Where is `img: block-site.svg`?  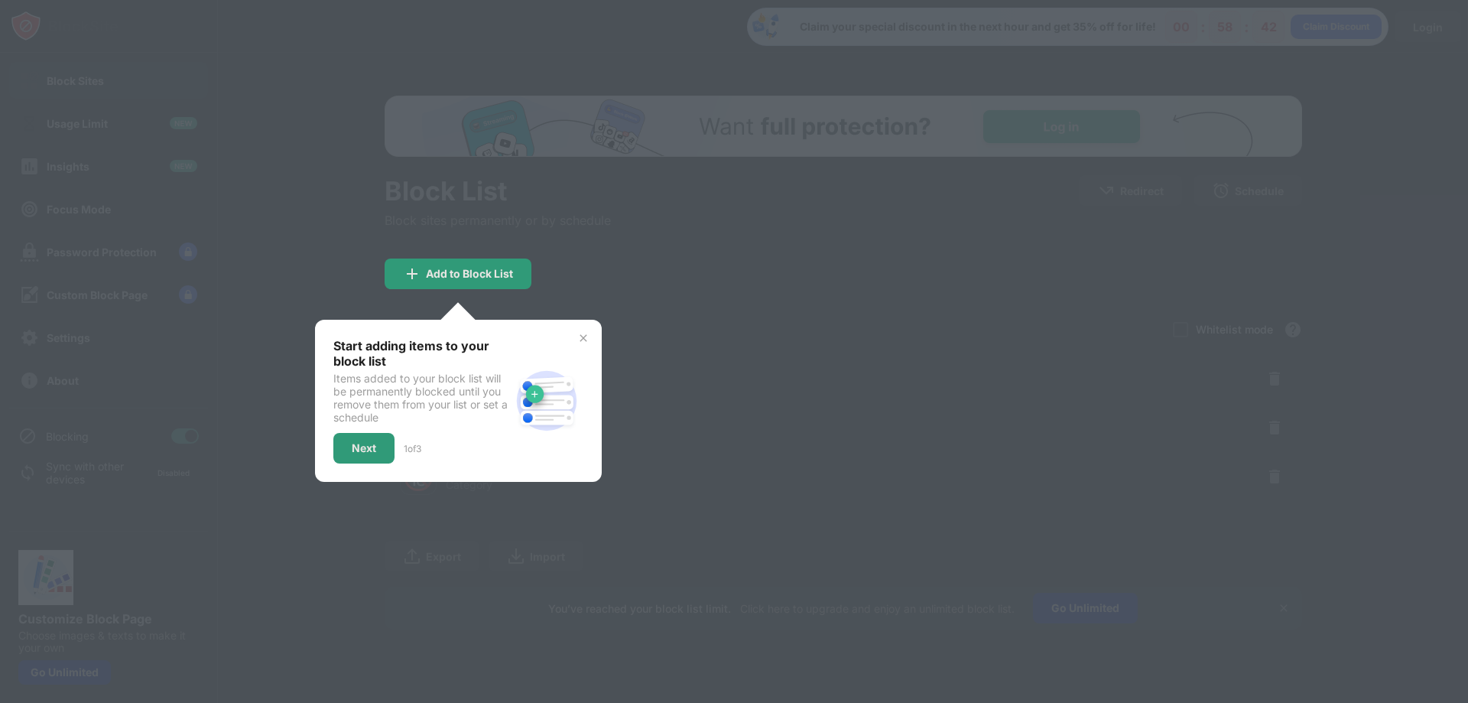 img: block-site.svg is located at coordinates (547, 401).